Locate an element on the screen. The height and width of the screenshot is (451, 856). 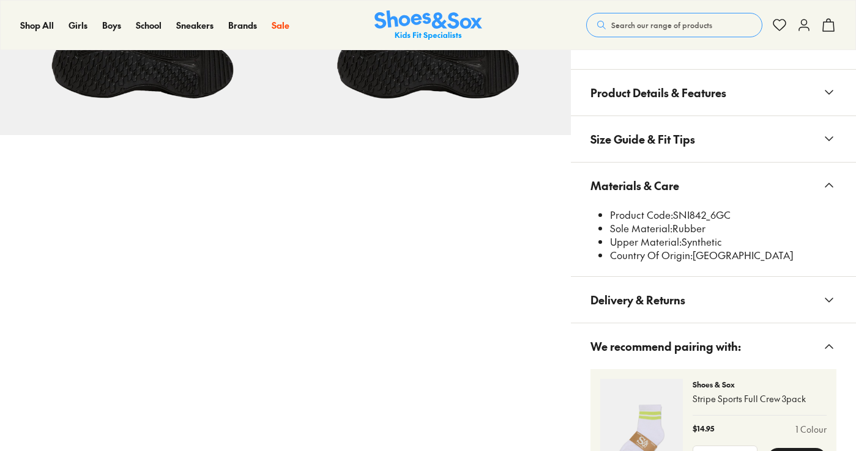
button: We recommend pairing with: is located at coordinates (713, 346).